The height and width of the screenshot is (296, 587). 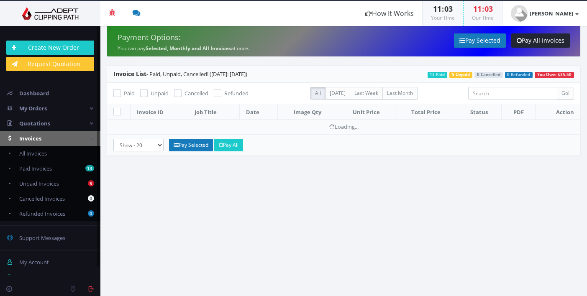 I want to click on th: PDF, so click(x=519, y=112).